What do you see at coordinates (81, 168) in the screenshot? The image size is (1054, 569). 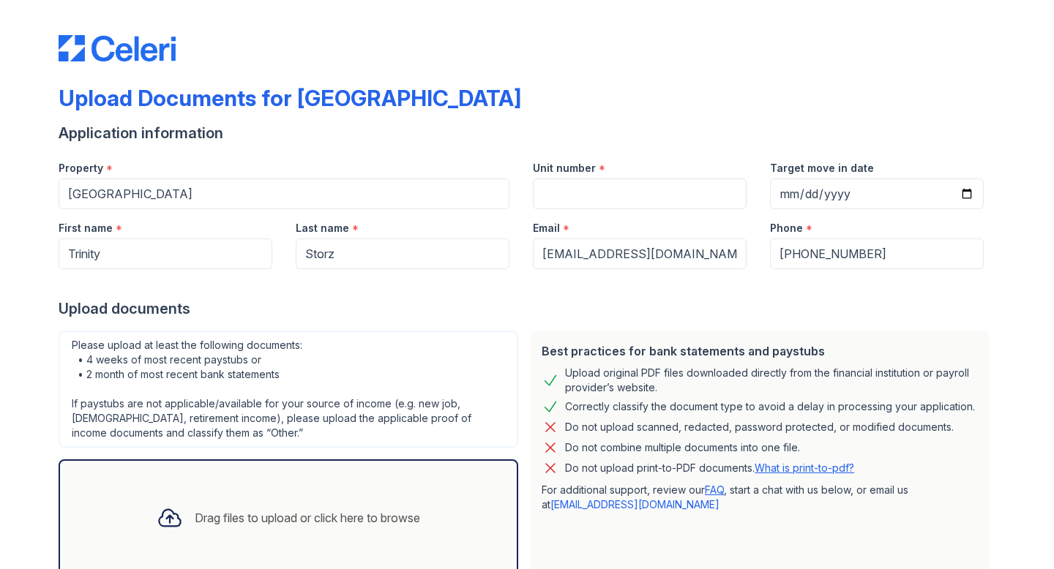 I see `label: Property` at bounding box center [81, 168].